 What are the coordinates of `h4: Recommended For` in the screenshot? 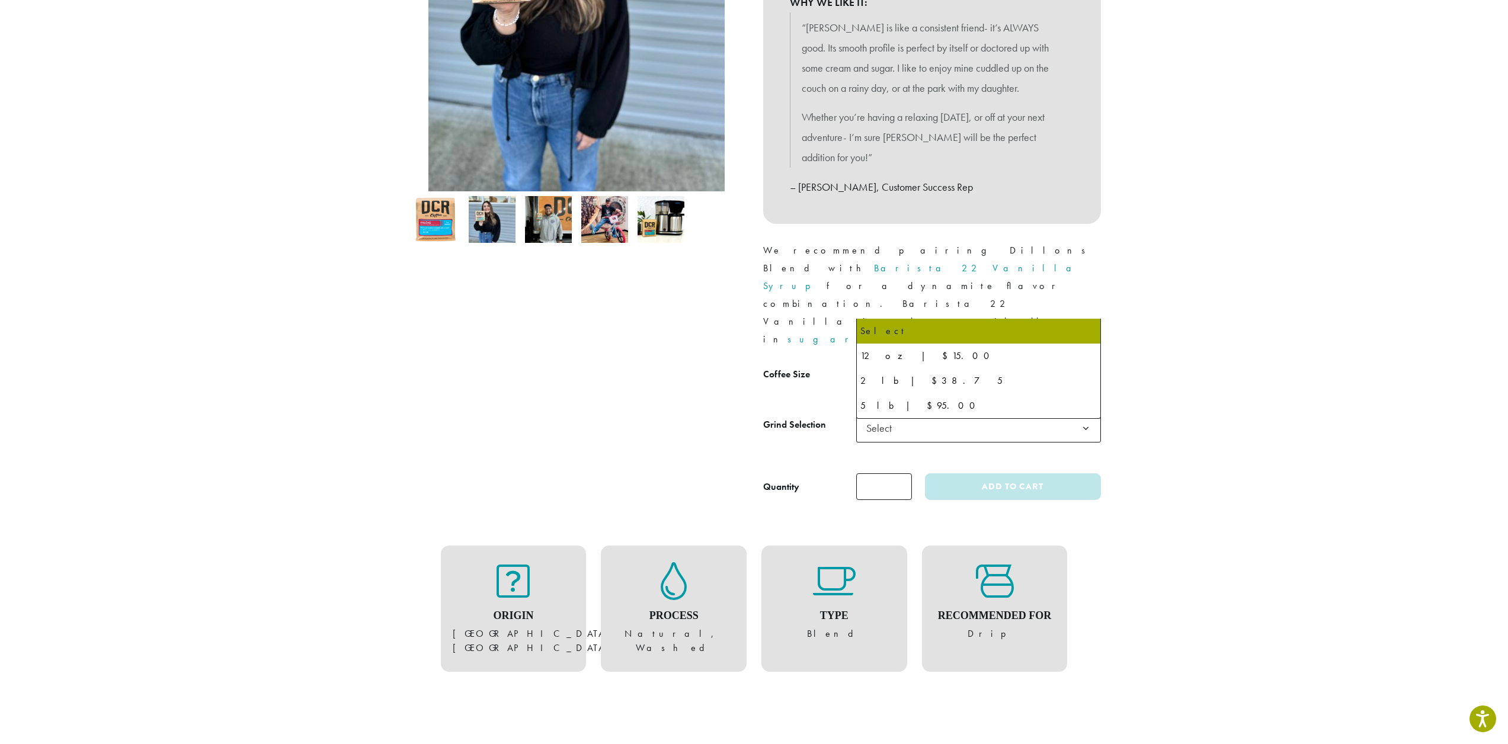 It's located at (995, 616).